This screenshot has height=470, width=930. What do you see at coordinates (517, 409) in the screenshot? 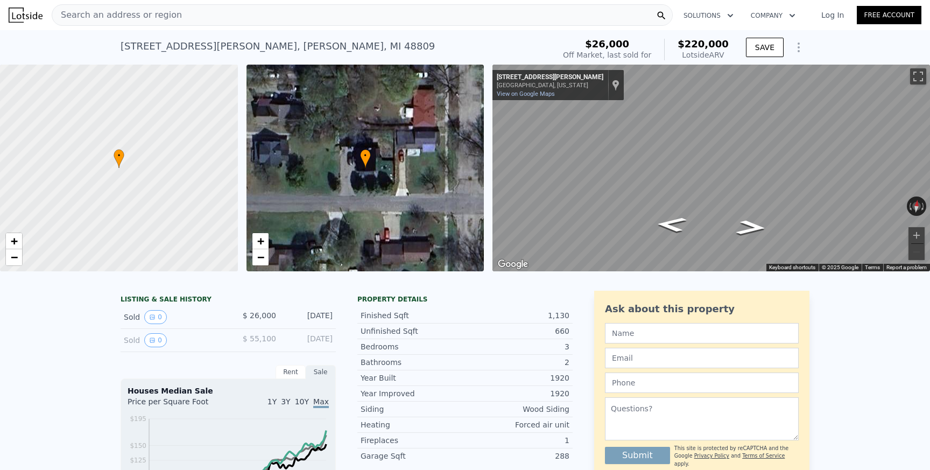
I see `div: Wood Siding` at bounding box center [517, 409].